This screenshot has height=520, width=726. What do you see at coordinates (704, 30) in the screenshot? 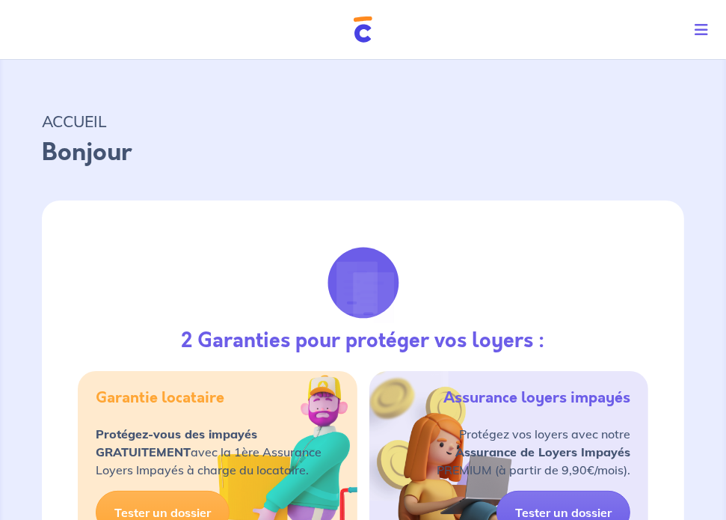
I see `button: Toggle navigation` at bounding box center [704, 30].